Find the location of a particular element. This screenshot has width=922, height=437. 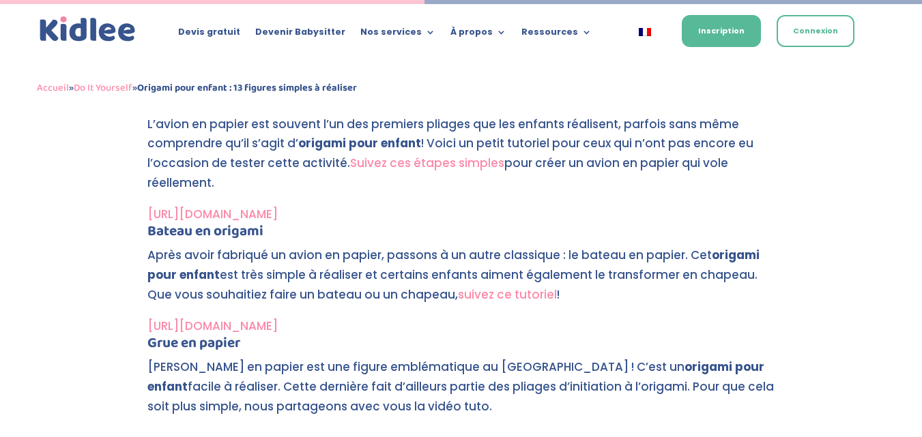

a: Do It Yourself is located at coordinates (103, 88).